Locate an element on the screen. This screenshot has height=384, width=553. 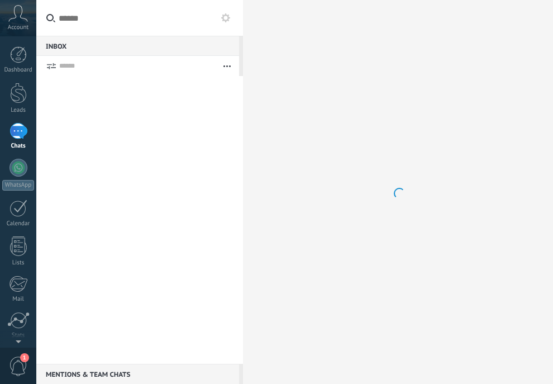
span: 1 is located at coordinates (25, 358).